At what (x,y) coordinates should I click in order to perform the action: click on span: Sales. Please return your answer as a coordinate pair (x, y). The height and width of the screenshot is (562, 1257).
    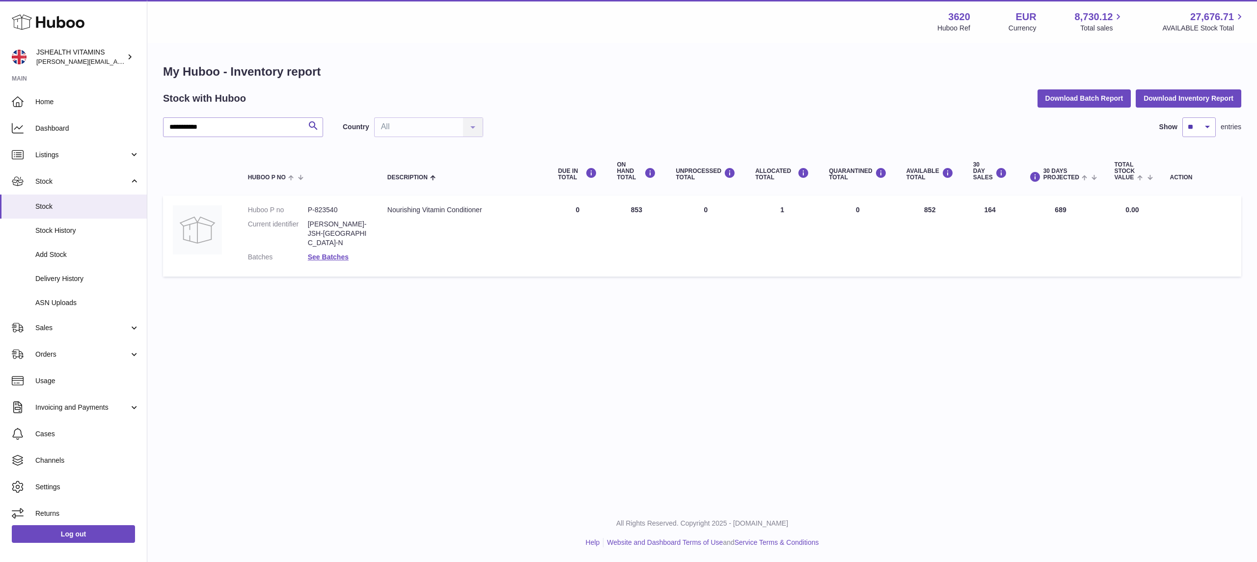
    Looking at the image, I should click on (82, 327).